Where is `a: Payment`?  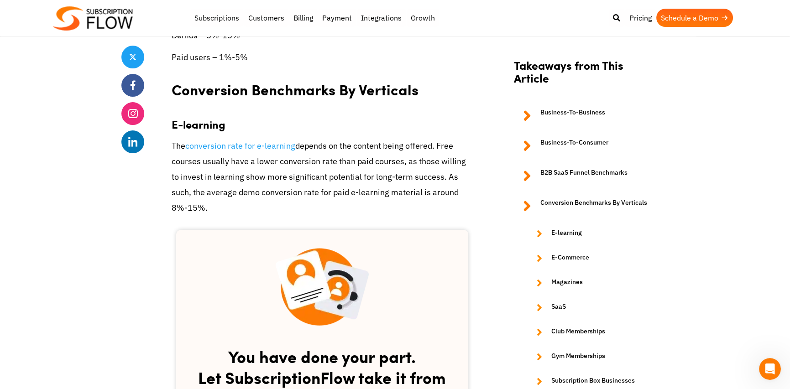
a: Payment is located at coordinates (337, 18).